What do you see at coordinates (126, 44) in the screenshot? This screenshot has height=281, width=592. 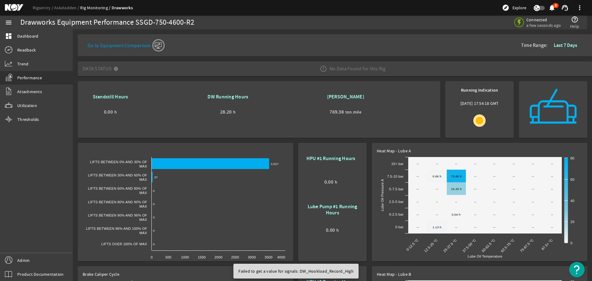 I see `a: Go to Equipment Comparison` at bounding box center [126, 44].